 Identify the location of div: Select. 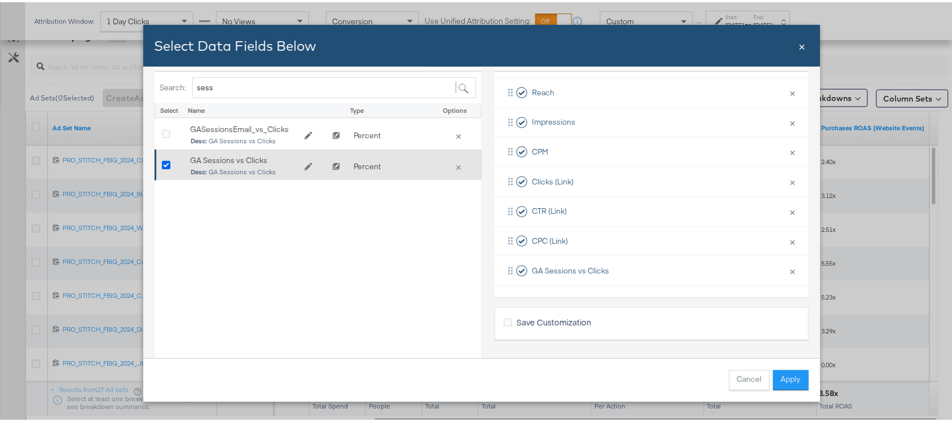
(169, 108).